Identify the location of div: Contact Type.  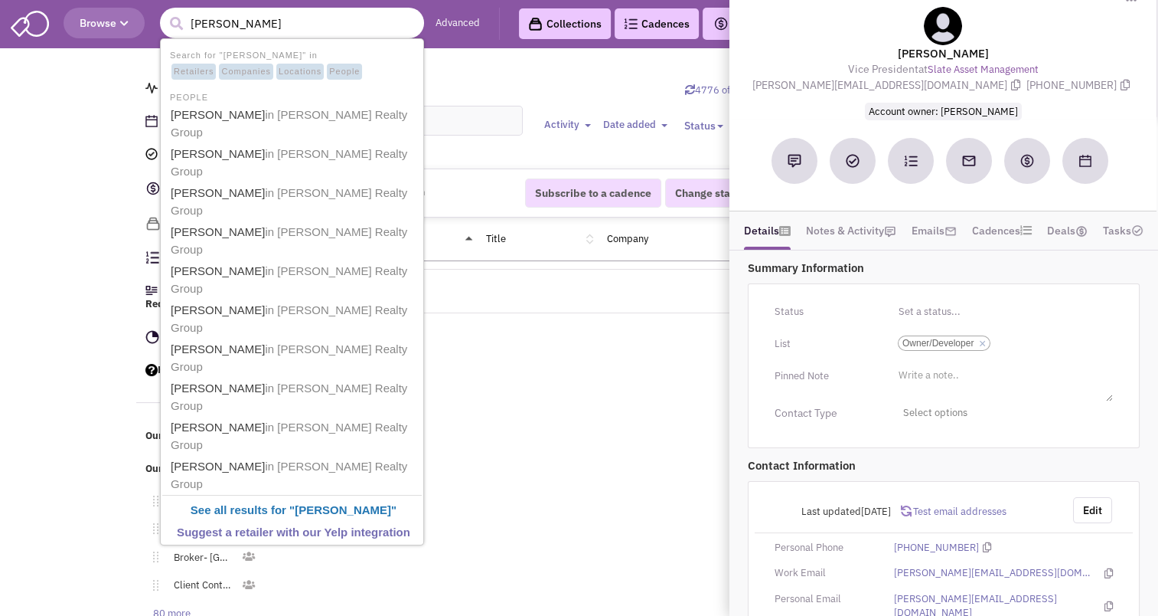
(825, 413).